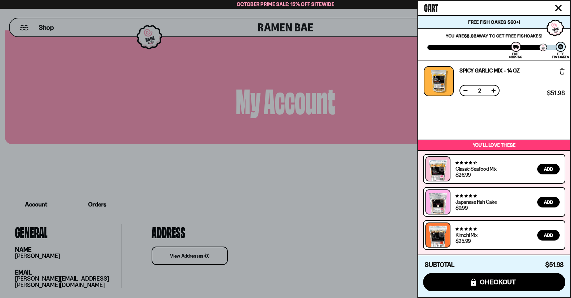  Describe the element at coordinates (476, 169) in the screenshot. I see `a: Classic Seafood Mix` at that location.